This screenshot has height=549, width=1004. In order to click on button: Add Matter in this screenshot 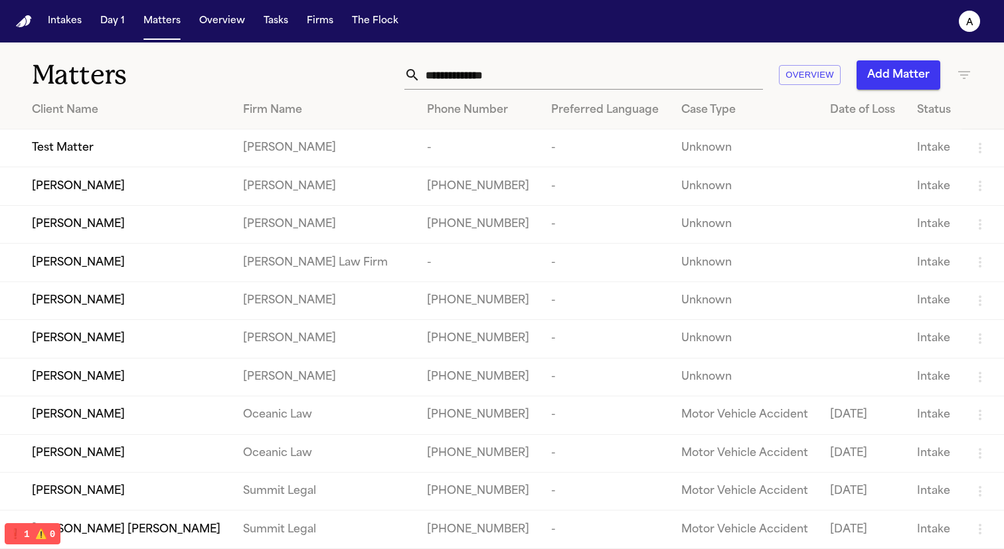, I will do `click(898, 75)`.